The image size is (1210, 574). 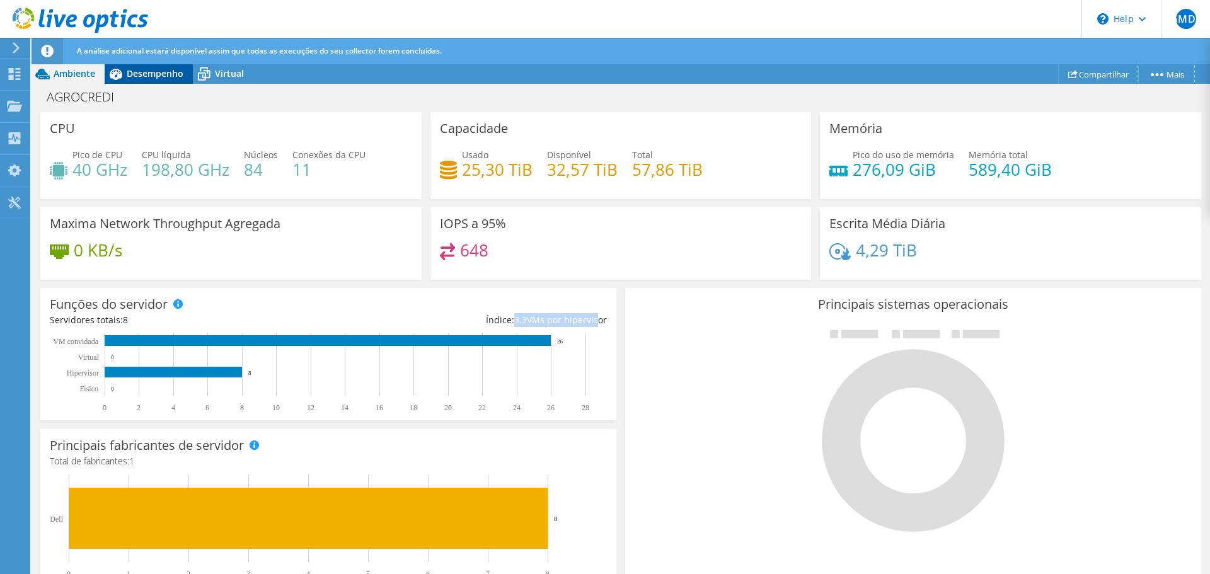 I want to click on h3: Funções do servidor, so click(x=108, y=304).